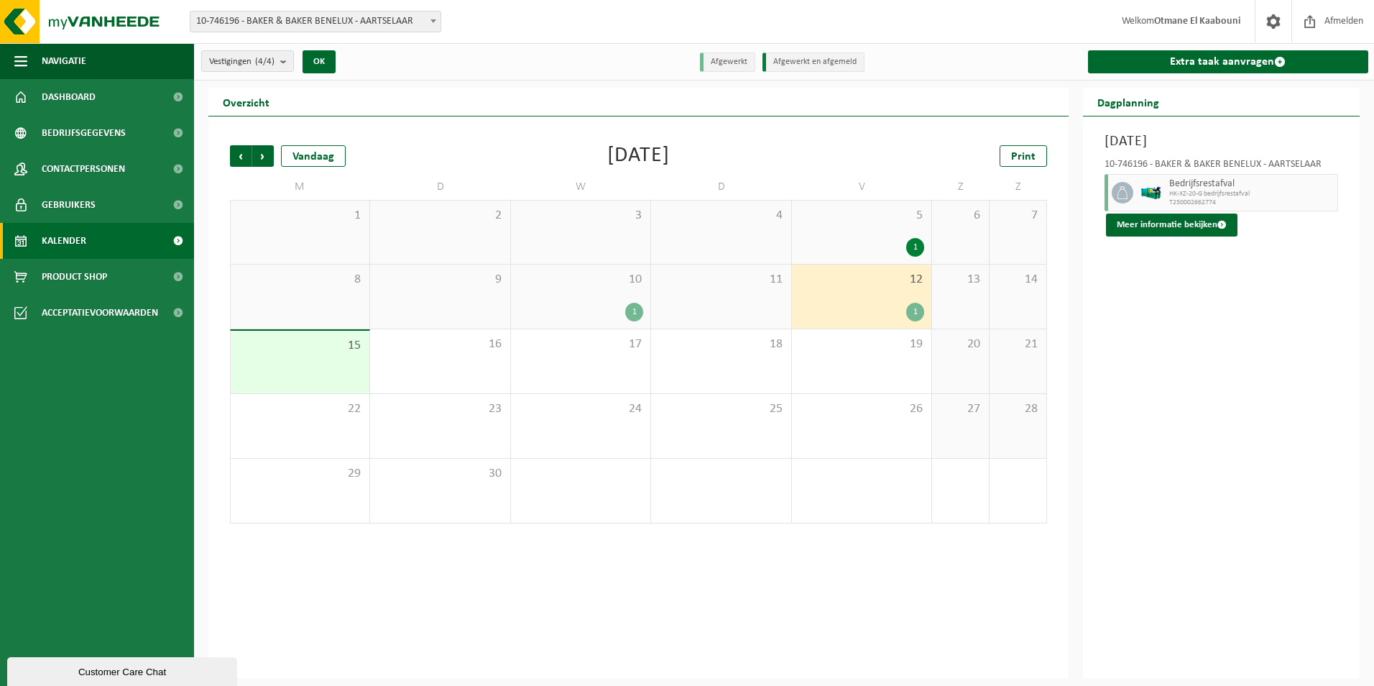 The image size is (1374, 686). What do you see at coordinates (263, 156) in the screenshot?
I see `span: Volgende` at bounding box center [263, 156].